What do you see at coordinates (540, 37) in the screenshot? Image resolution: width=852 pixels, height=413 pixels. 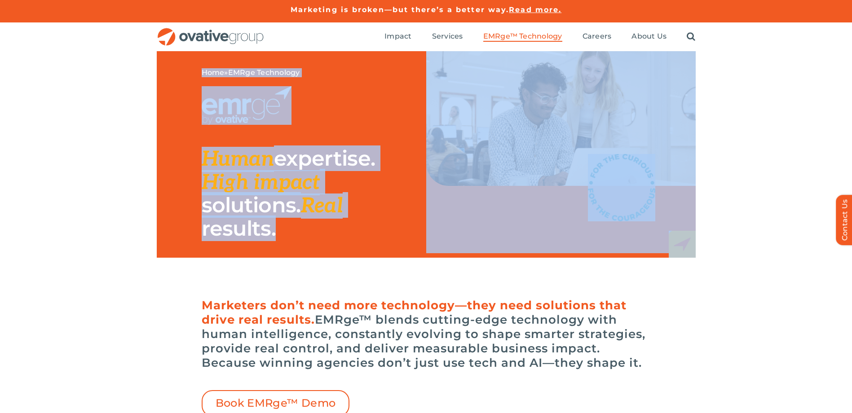 I see `nav: Menu` at bounding box center [540, 37].